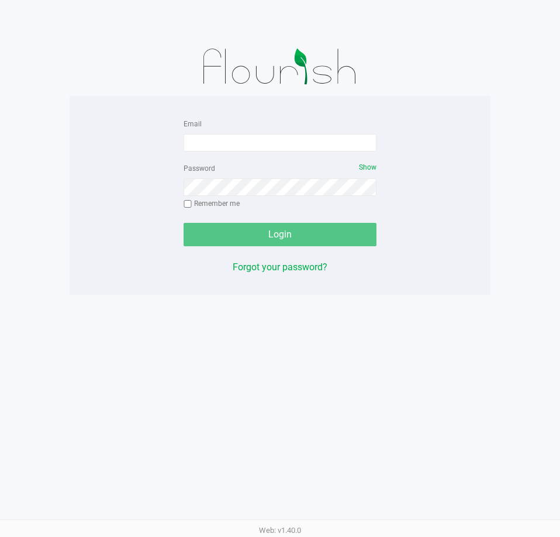  Describe the element at coordinates (199, 168) in the screenshot. I see `label: Password` at that location.